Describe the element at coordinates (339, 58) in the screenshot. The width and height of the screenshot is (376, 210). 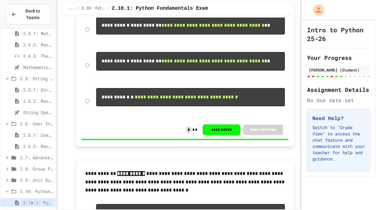
I see `h2: Your Progress` at that location.